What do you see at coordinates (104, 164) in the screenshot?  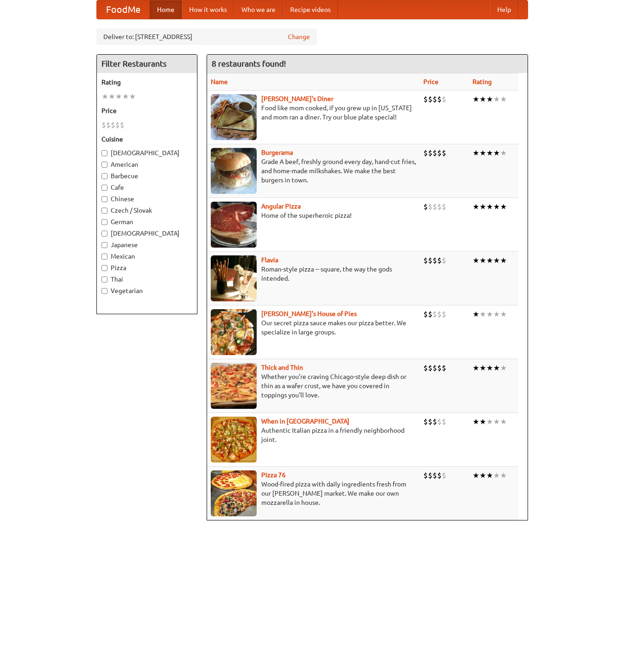 I see `input: American` at bounding box center [104, 164].